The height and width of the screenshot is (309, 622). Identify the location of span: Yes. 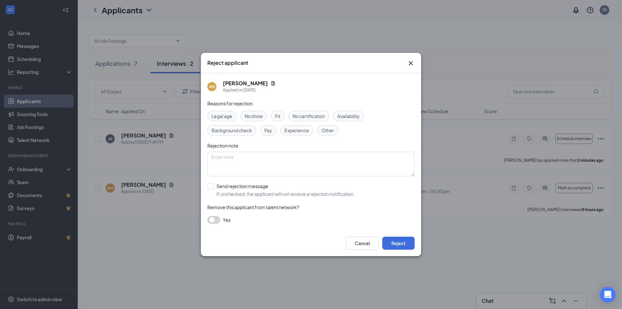
(227, 220).